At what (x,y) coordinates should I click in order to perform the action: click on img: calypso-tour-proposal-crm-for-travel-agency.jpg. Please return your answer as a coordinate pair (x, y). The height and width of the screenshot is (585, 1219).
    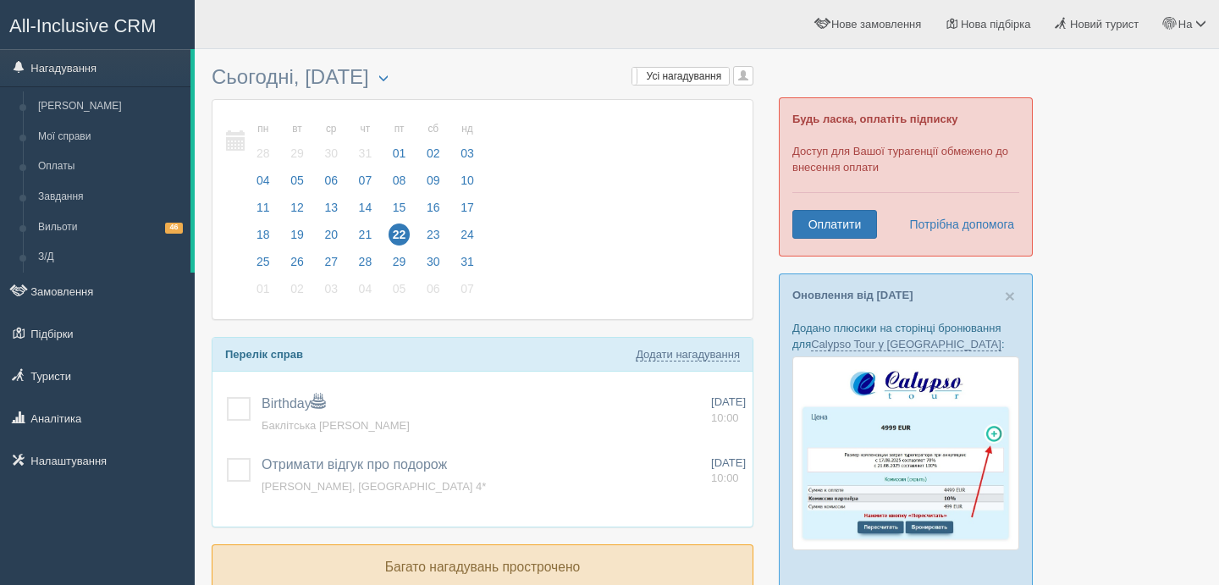
    Looking at the image, I should click on (906, 453).